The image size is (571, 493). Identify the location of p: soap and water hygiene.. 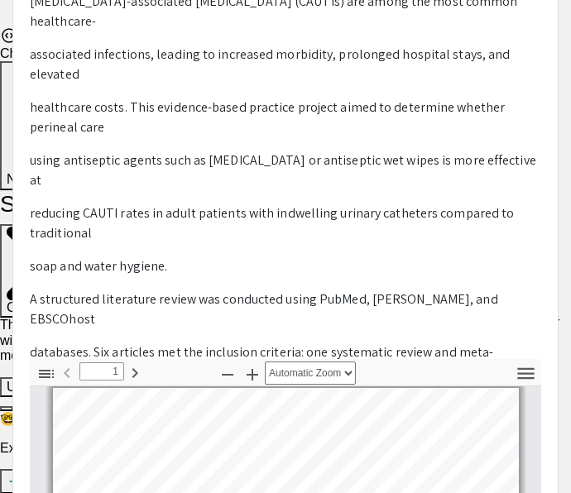
(286, 266).